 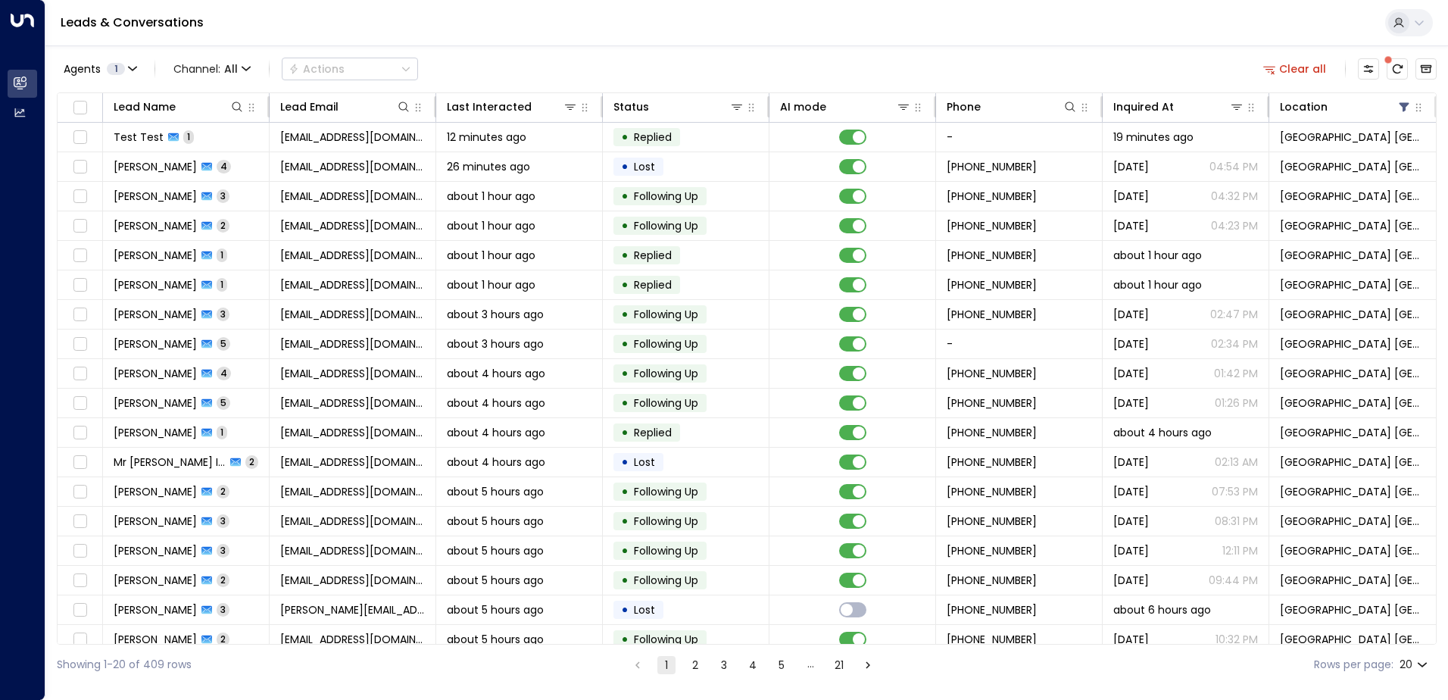 What do you see at coordinates (653, 432) in the screenshot?
I see `span: Replied` at bounding box center [653, 432].